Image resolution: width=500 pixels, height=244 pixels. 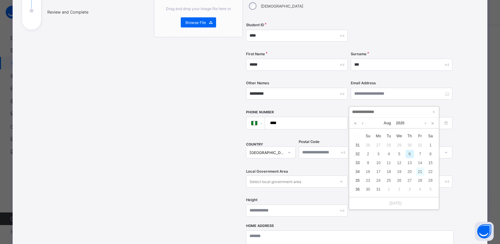 What do you see at coordinates (267, 171) in the screenshot?
I see `span: Local Government Area` at bounding box center [267, 171].